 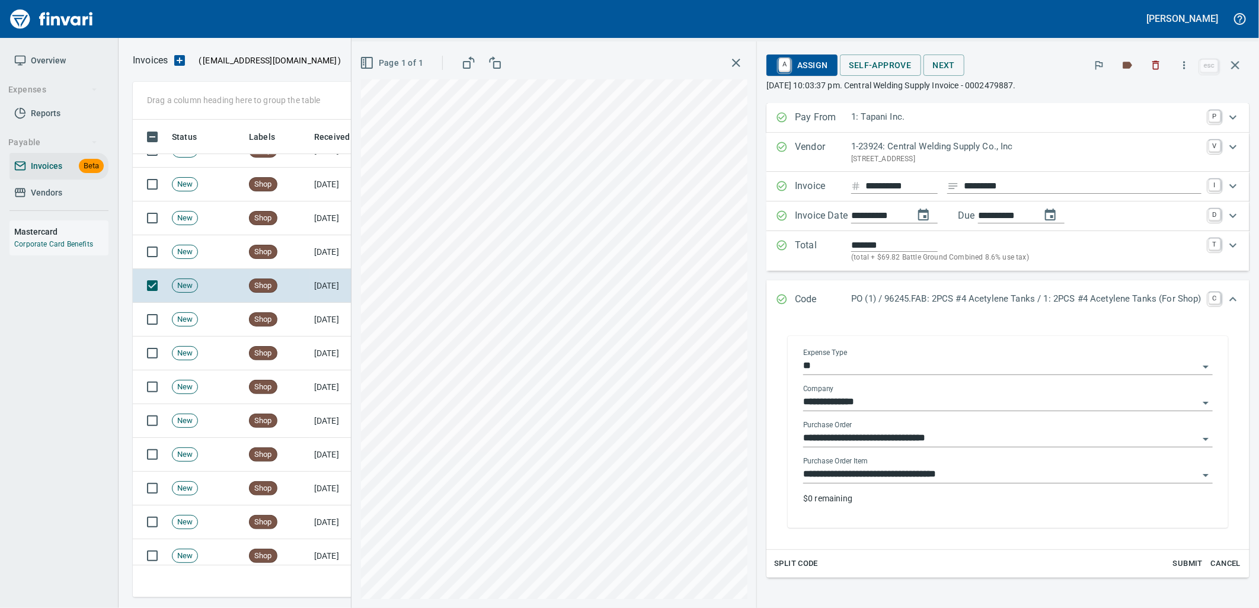 What do you see at coordinates (392, 63) in the screenshot?
I see `span: Page 1 of 1` at bounding box center [392, 63].